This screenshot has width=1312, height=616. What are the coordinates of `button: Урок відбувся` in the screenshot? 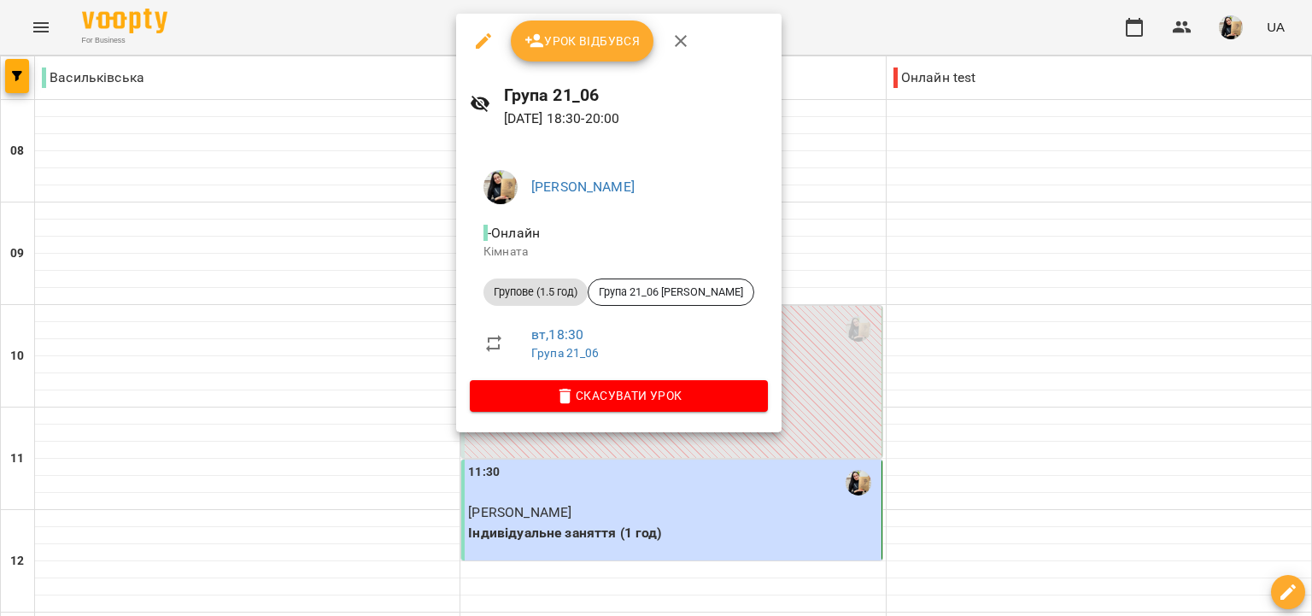 It's located at (583, 41).